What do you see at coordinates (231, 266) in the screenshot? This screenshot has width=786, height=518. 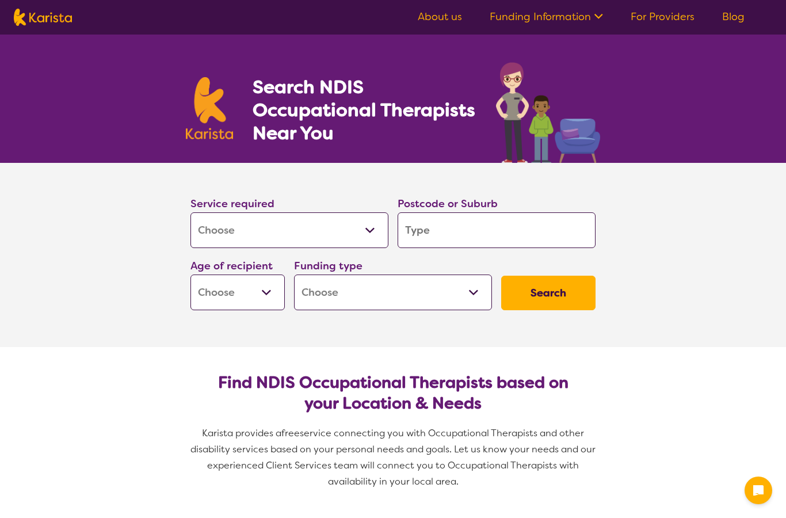 I see `label: Age of recipient` at bounding box center [231, 266].